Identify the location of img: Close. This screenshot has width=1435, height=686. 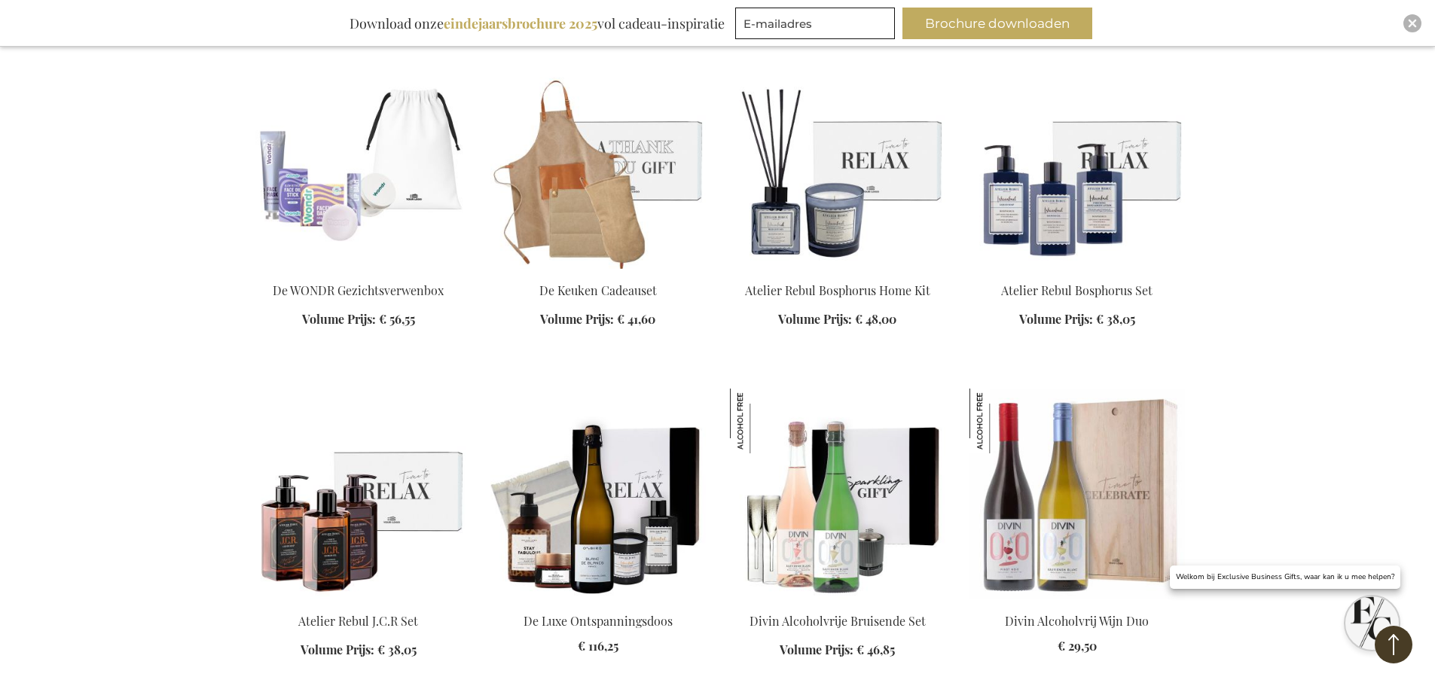
(1412, 23).